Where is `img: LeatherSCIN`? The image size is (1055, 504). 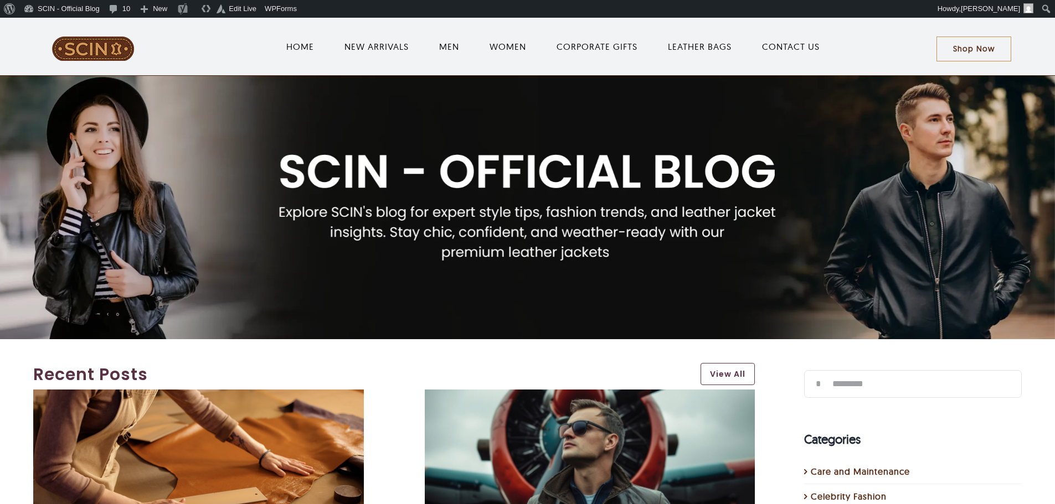 img: LeatherSCIN is located at coordinates (93, 49).